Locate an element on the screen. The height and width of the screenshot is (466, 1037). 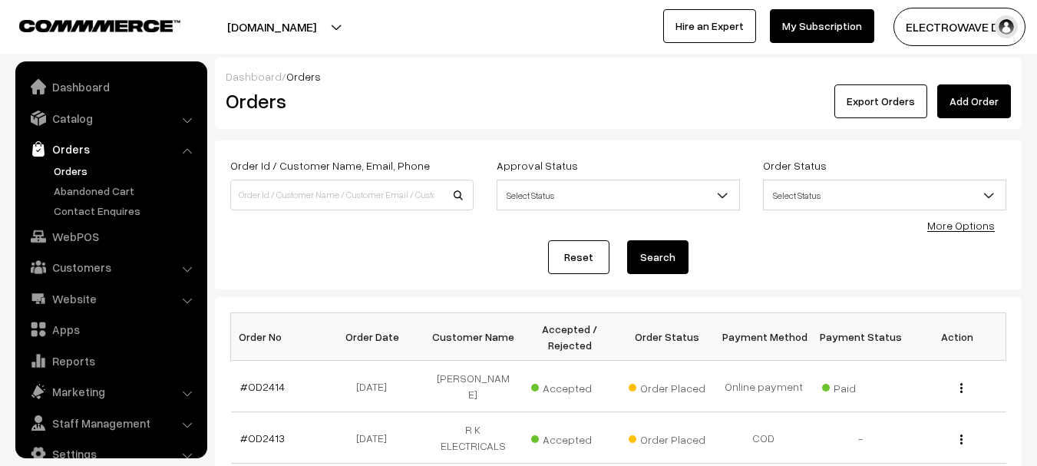
a: Reports is located at coordinates (111, 361).